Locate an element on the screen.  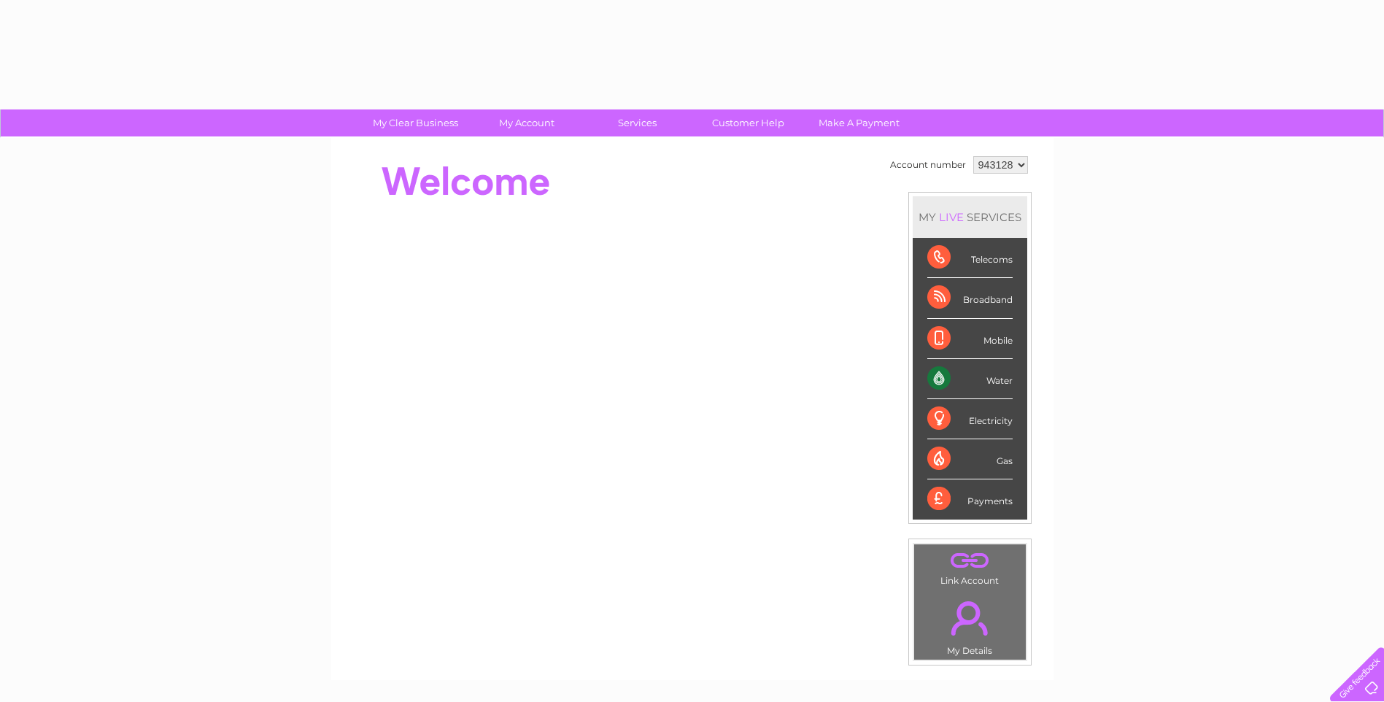
a: Make A Payment is located at coordinates (859, 123).